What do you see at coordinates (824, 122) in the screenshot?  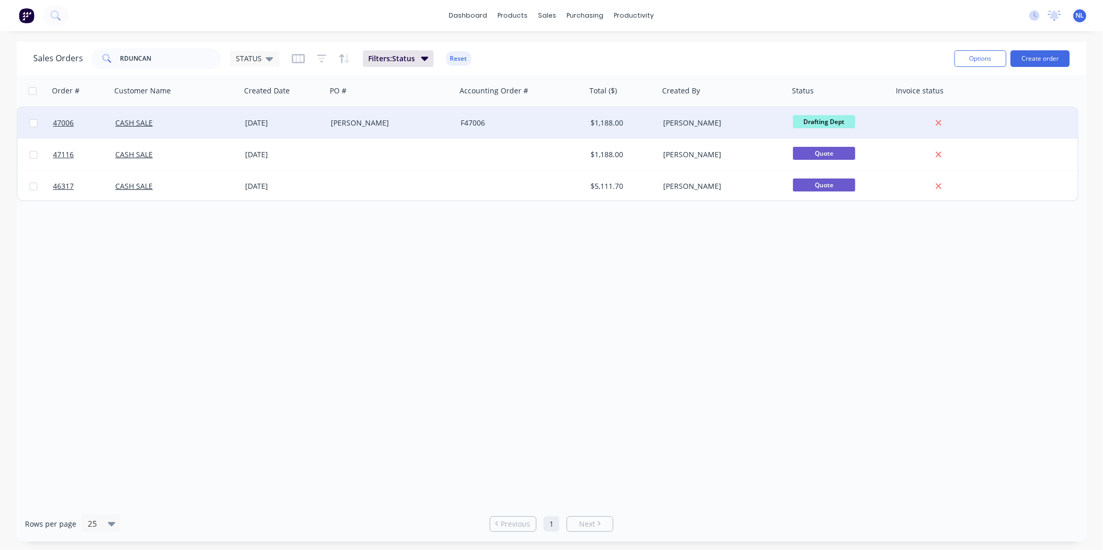 I see `span: Drafting Dept` at bounding box center [824, 122].